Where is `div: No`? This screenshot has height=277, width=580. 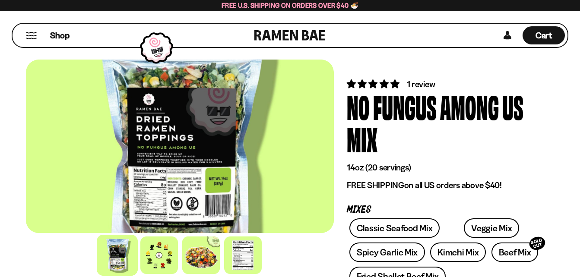 div: No is located at coordinates (358, 106).